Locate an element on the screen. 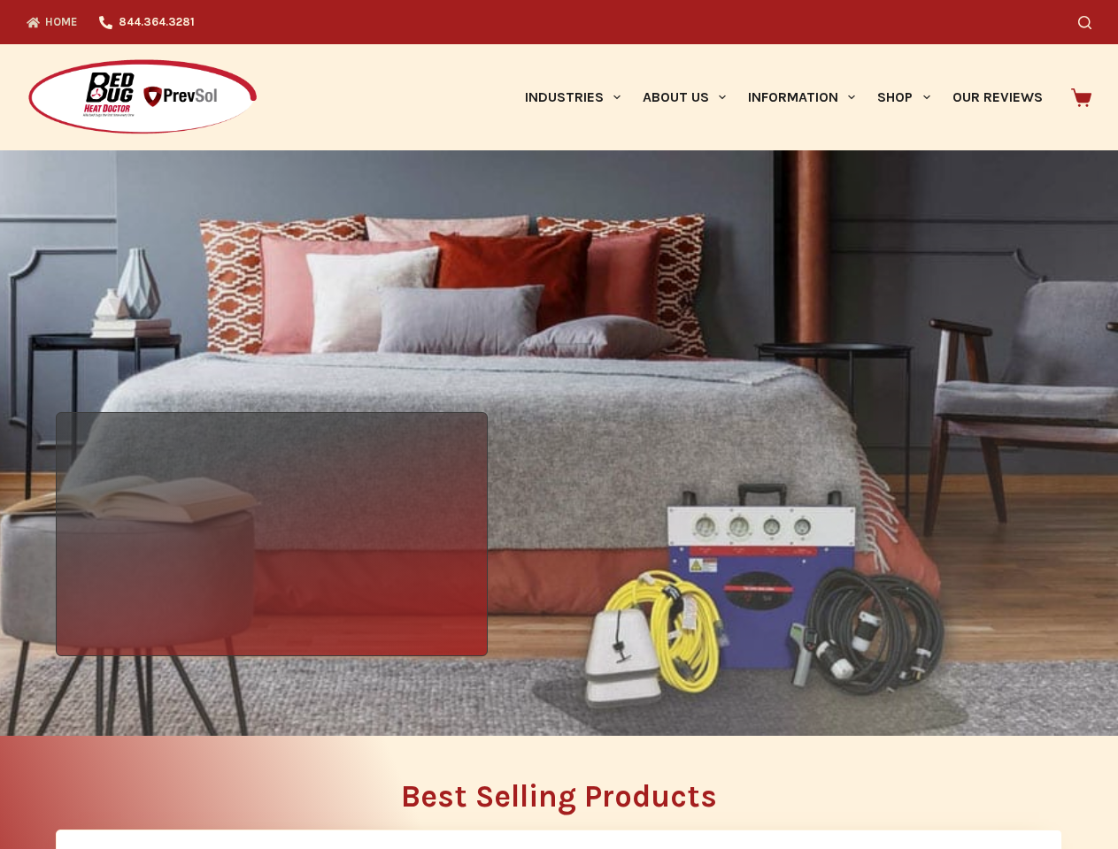 Image resolution: width=1118 pixels, height=849 pixels. img: Prevsol/Bed Bug Heat Doctor is located at coordinates (142, 97).